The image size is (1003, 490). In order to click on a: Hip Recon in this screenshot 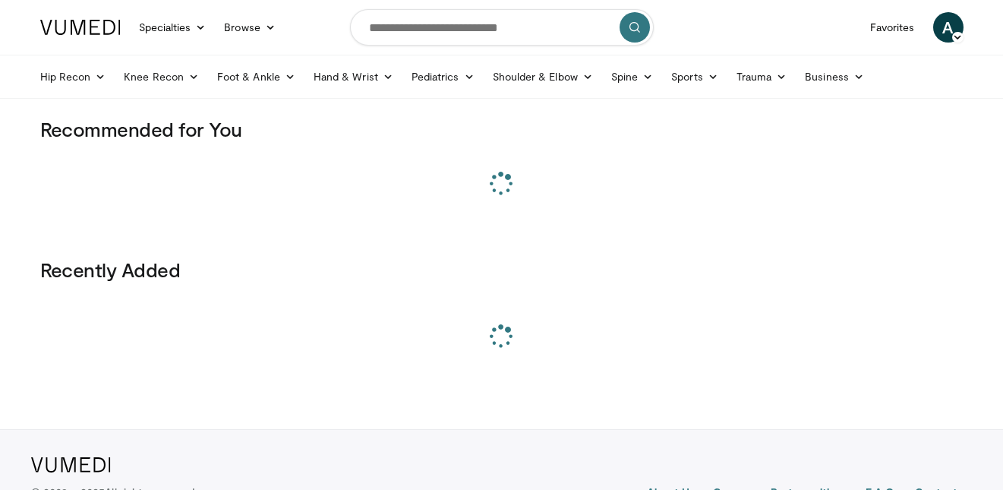, I will do `click(73, 77)`.